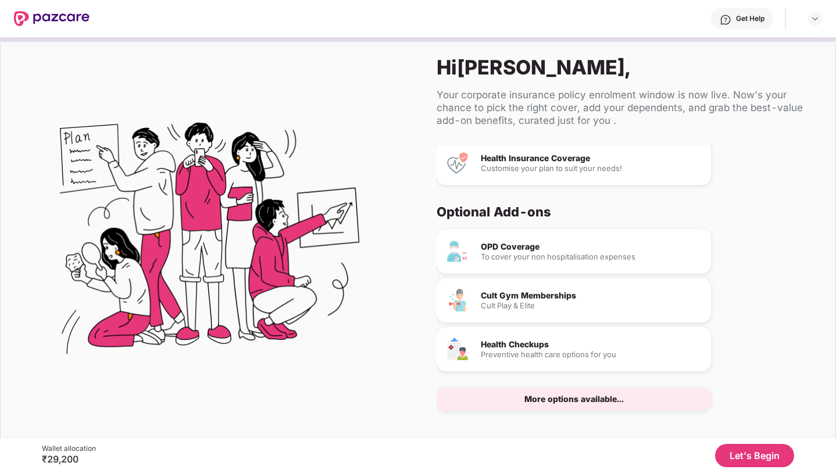  What do you see at coordinates (591, 344) in the screenshot?
I see `div: Health Checkups` at bounding box center [591, 344].